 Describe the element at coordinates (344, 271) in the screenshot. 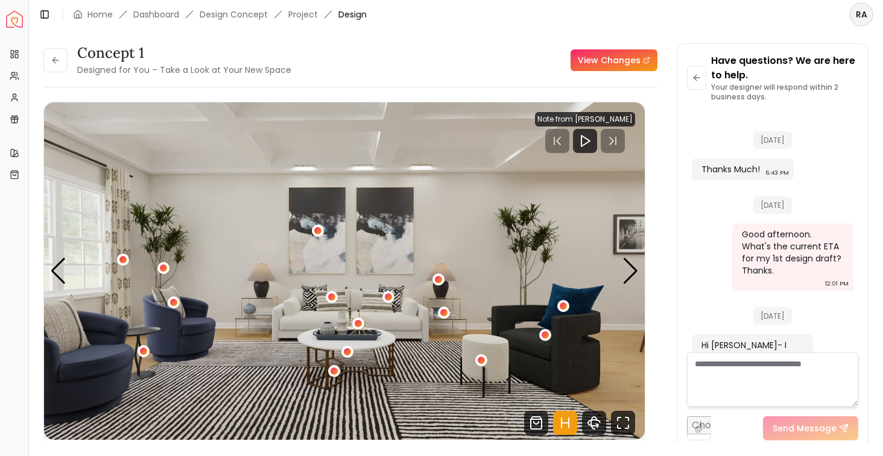

I see `img: Design Render 1` at that location.